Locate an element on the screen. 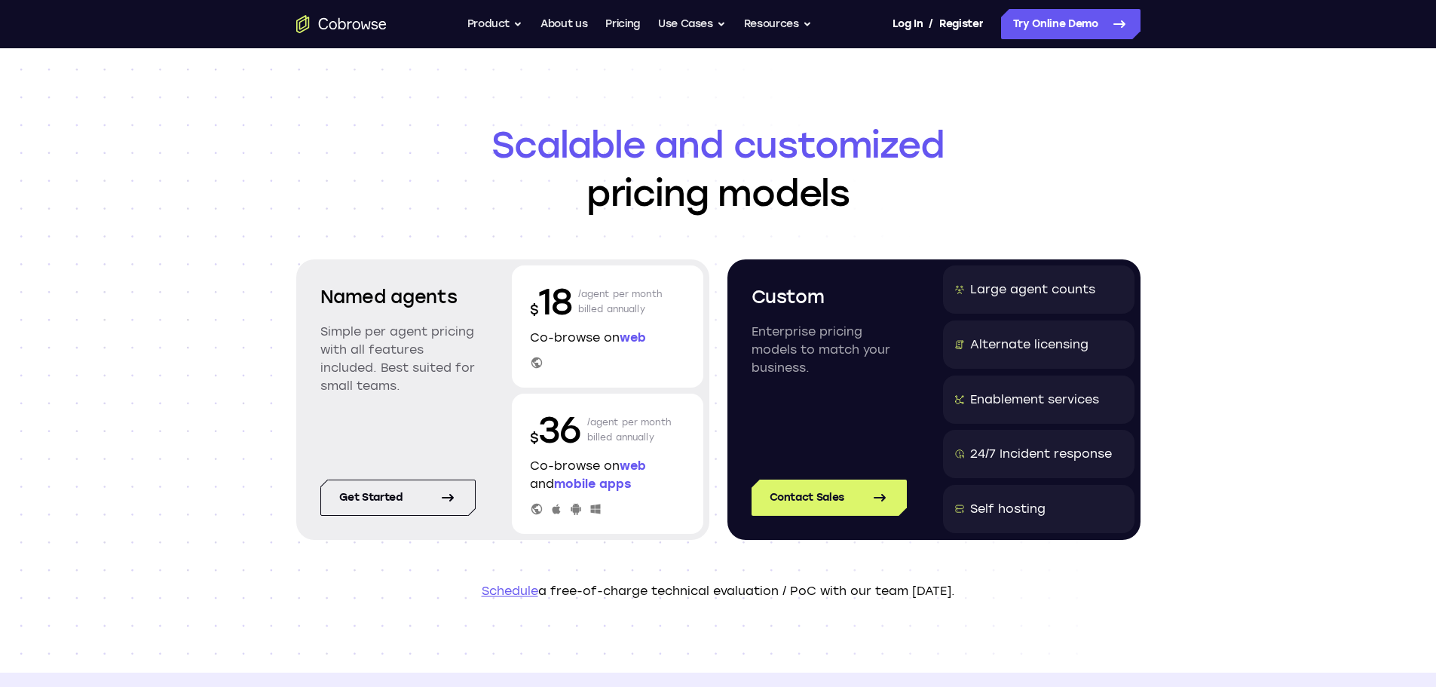 This screenshot has height=687, width=1436. button: Product is located at coordinates (495, 24).